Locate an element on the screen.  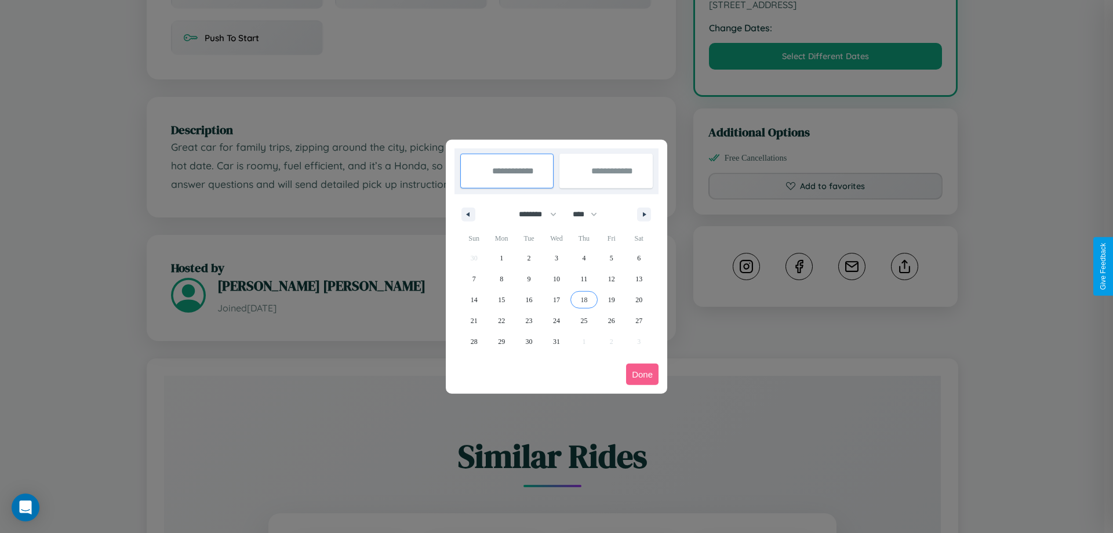
button: 14 is located at coordinates (474, 300).